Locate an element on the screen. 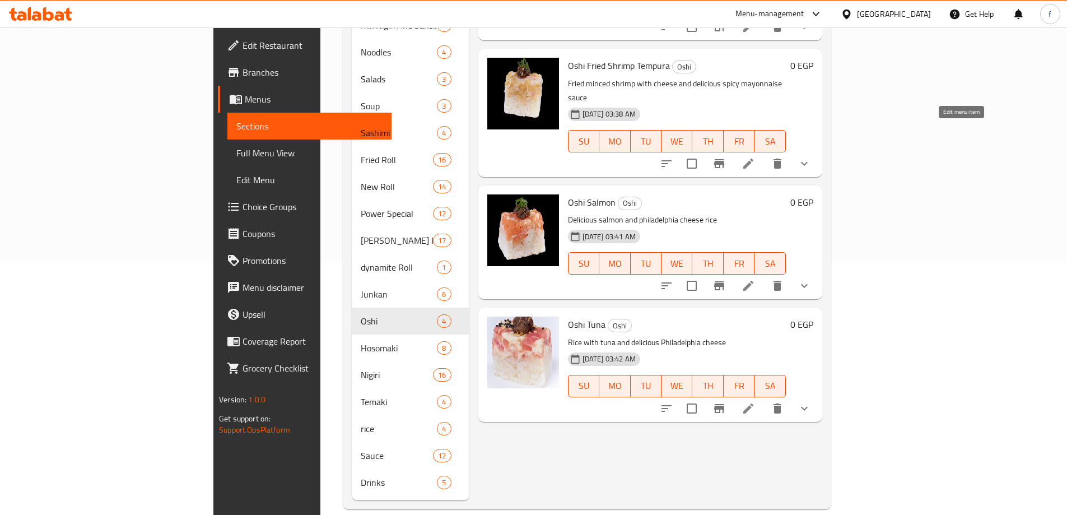 This screenshot has height=515, width=1067. span: Coupons is located at coordinates (312, 234).